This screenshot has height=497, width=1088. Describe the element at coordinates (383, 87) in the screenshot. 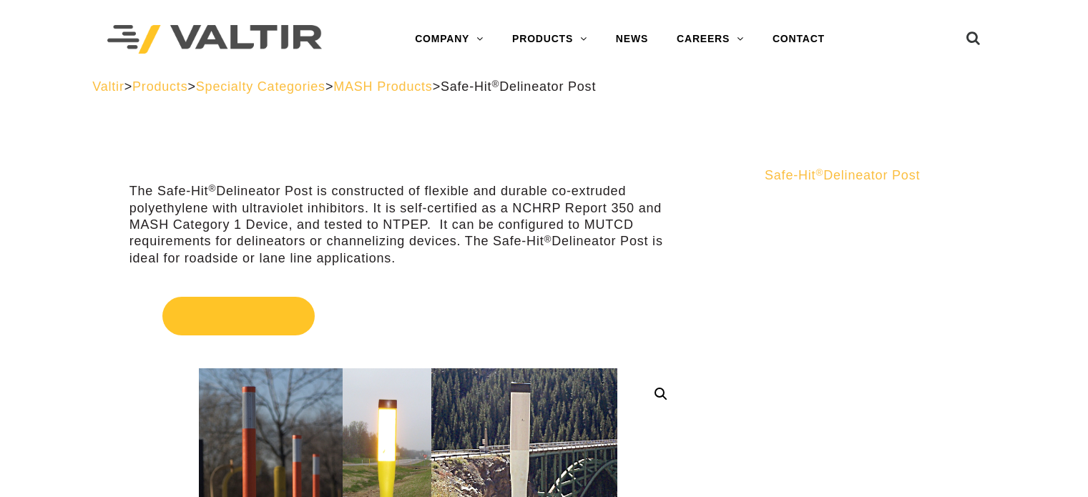

I see `span: MASH Products` at that location.